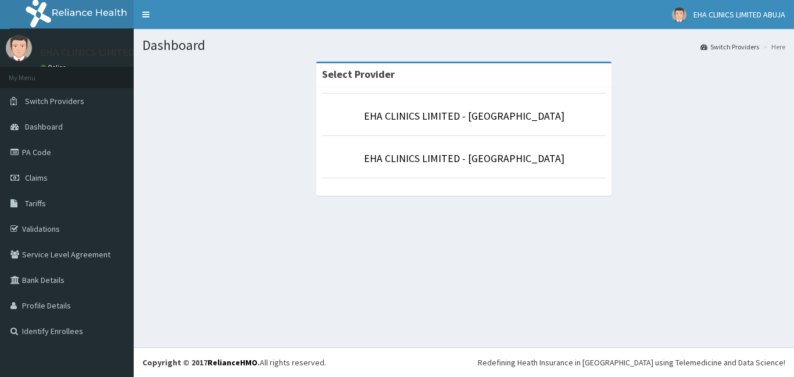  What do you see at coordinates (464, 45) in the screenshot?
I see `h1: Dashboard` at bounding box center [464, 45].